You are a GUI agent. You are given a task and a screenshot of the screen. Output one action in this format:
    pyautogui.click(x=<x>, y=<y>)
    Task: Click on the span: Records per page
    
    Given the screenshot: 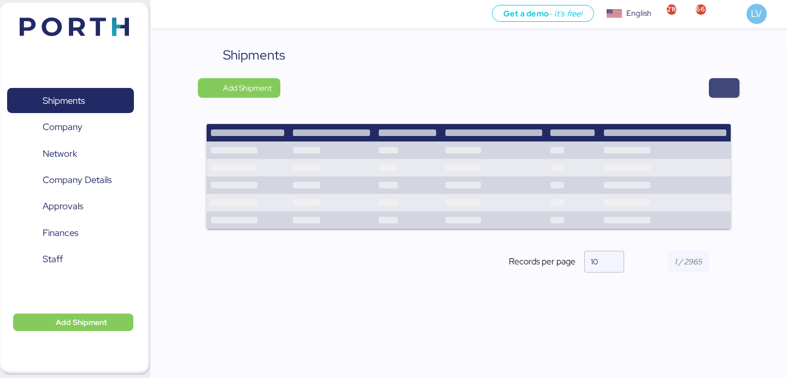 What is the action you would take?
    pyautogui.click(x=542, y=262)
    